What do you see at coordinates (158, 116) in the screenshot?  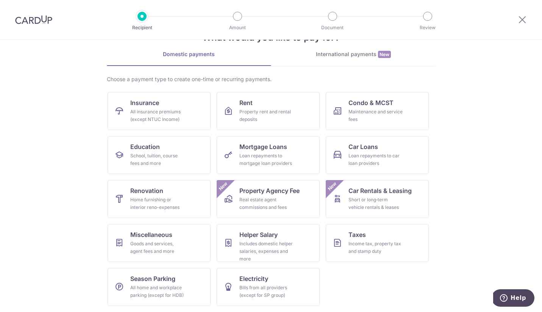 I see `div: All insurance premiums (except NTUC Income)` at bounding box center [158, 116].